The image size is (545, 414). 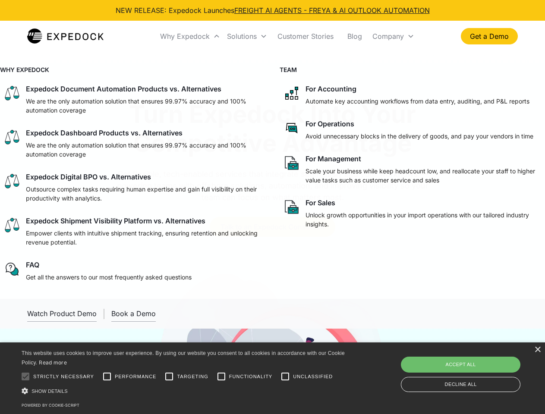 I want to click on div: For Accounting, so click(x=331, y=89).